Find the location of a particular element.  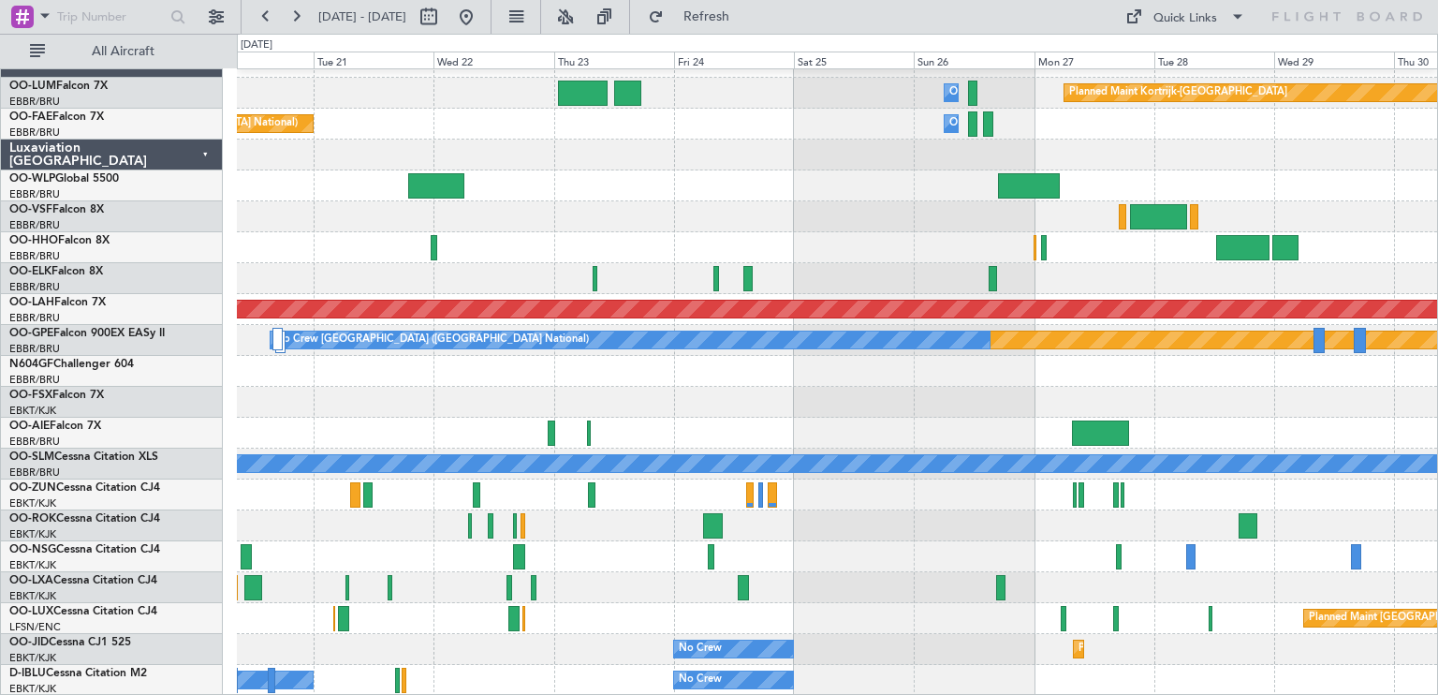

a: OO-WLPGlobal 5500 is located at coordinates (64, 179).